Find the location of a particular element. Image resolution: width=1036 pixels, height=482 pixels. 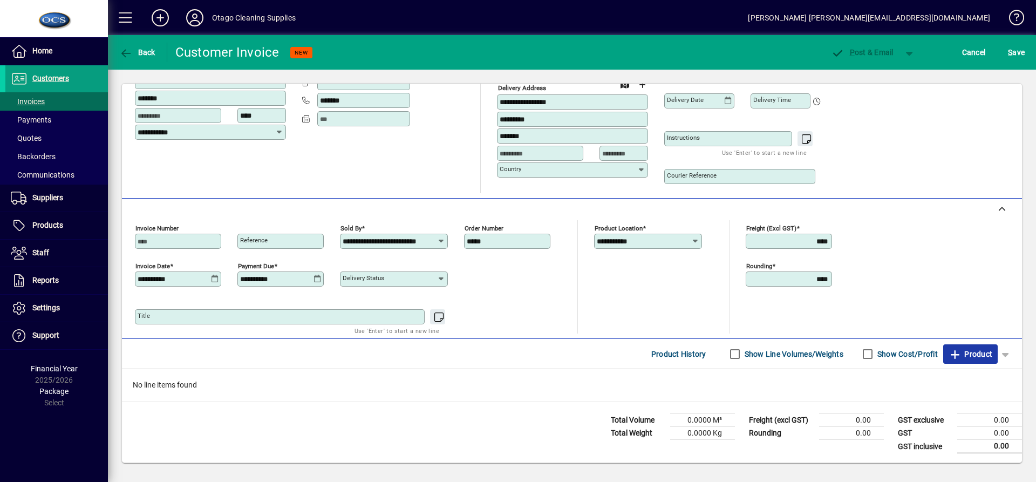

a: Payments is located at coordinates (57, 120).